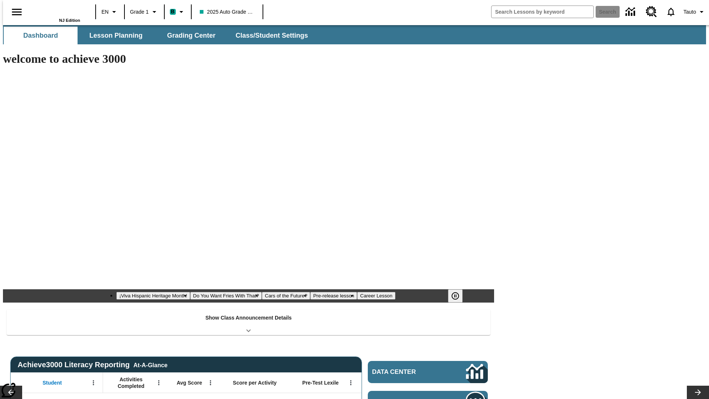 This screenshot has width=709, height=399. I want to click on button: Grading Center, so click(191, 35).